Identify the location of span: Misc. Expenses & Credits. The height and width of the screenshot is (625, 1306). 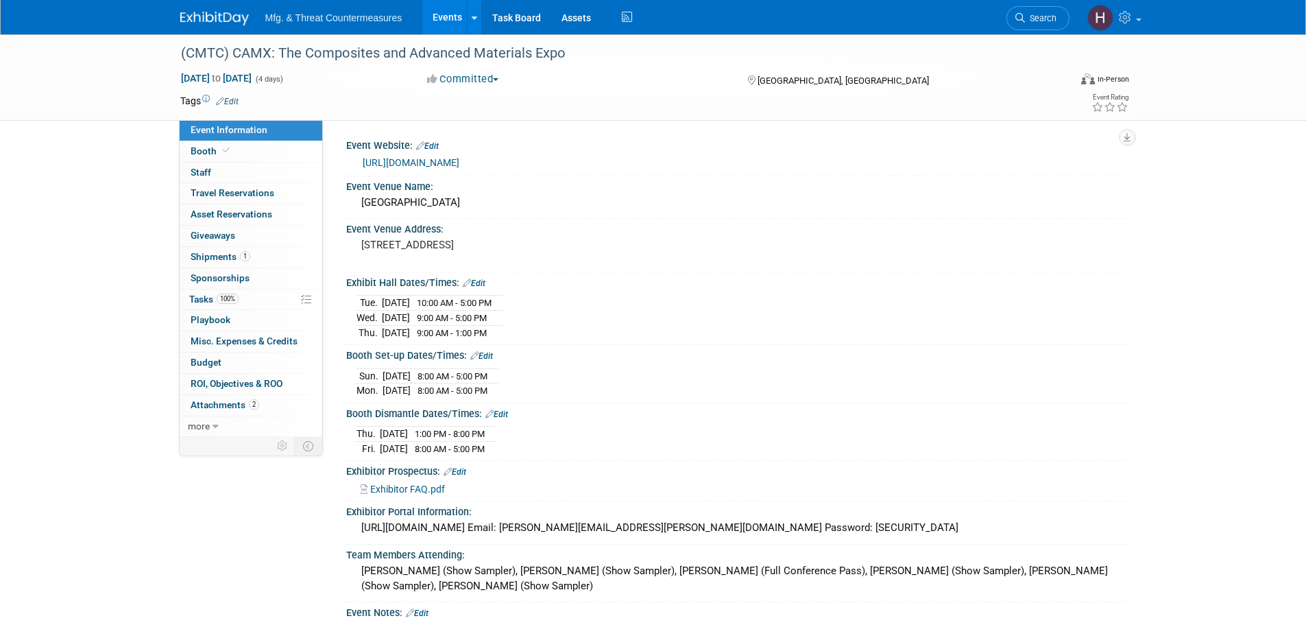
(244, 341).